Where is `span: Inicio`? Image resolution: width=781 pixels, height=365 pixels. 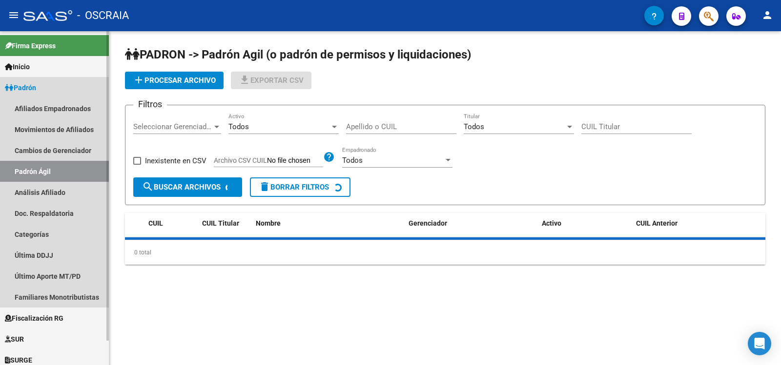 span: Inicio is located at coordinates (17, 67).